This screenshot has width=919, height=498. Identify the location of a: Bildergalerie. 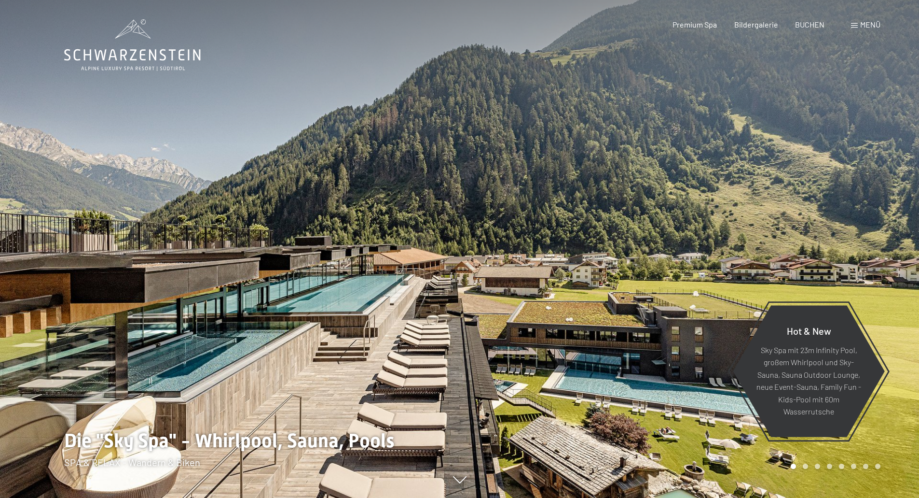
(756, 24).